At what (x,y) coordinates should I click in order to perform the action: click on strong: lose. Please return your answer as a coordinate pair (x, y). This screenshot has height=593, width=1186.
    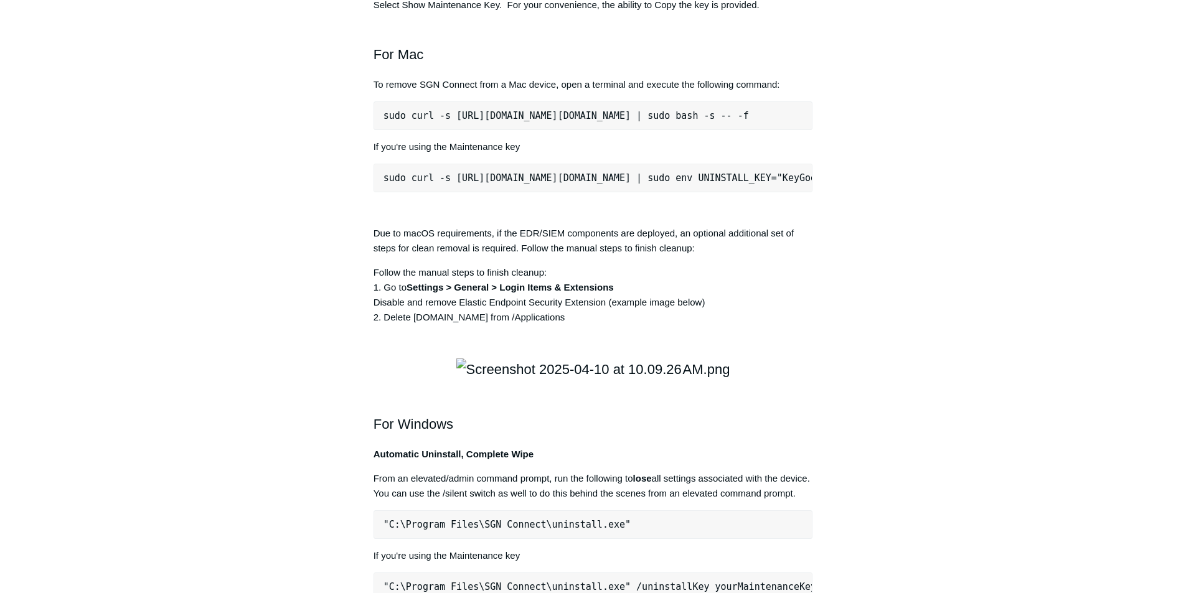
    Looking at the image, I should click on (642, 478).